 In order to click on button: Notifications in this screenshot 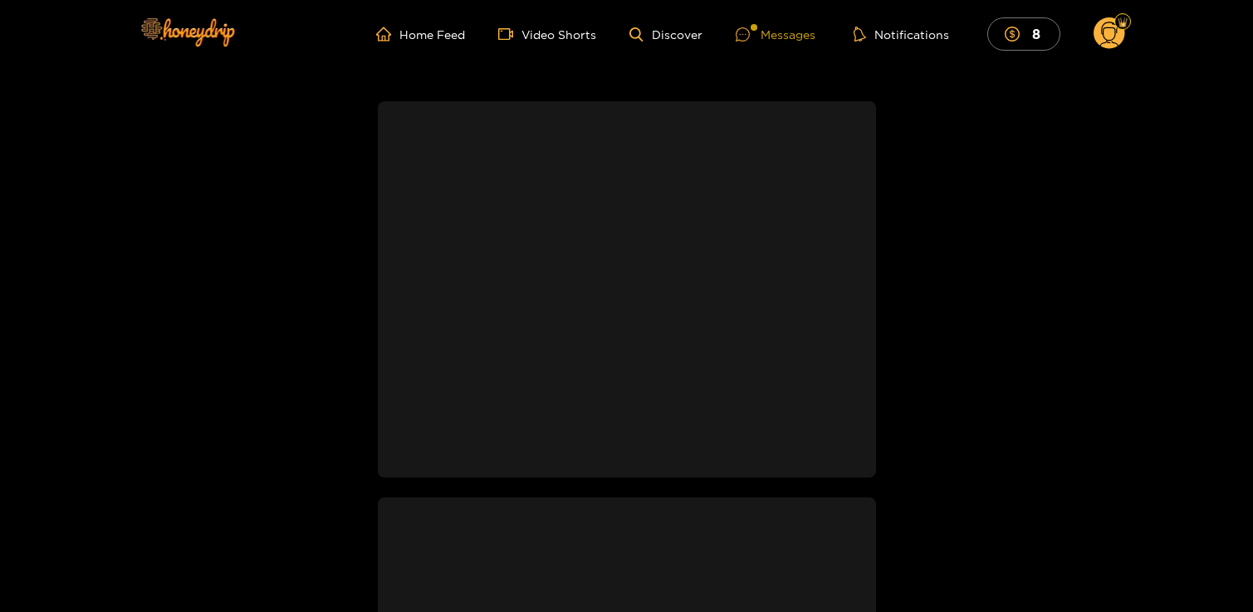, I will do `click(901, 34)`.